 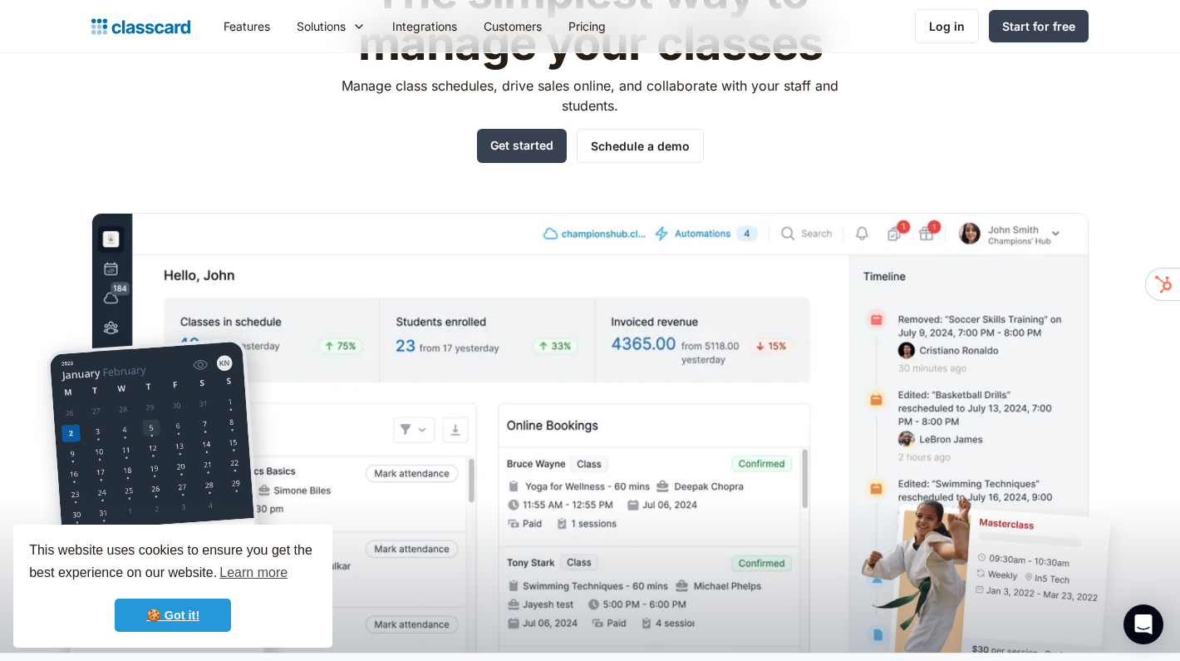 What do you see at coordinates (425, 26) in the screenshot?
I see `a: Integrations` at bounding box center [425, 26].